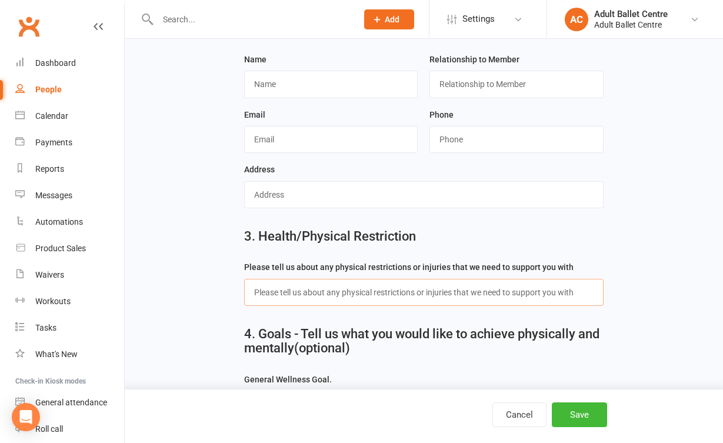 Image resolution: width=723 pixels, height=443 pixels. What do you see at coordinates (69, 328) in the screenshot?
I see `a: Tasks` at bounding box center [69, 328].